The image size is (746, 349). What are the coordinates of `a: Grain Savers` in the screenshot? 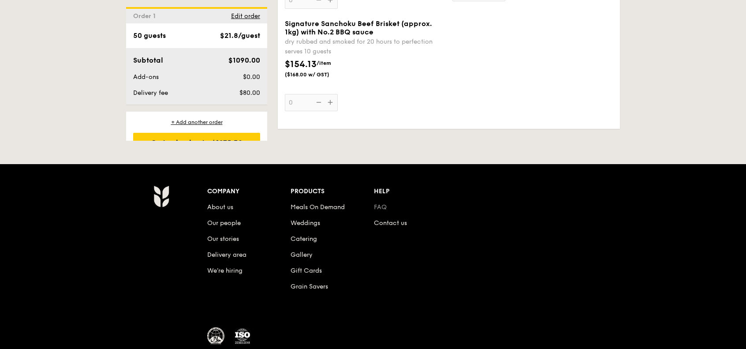 It's located at (309, 286).